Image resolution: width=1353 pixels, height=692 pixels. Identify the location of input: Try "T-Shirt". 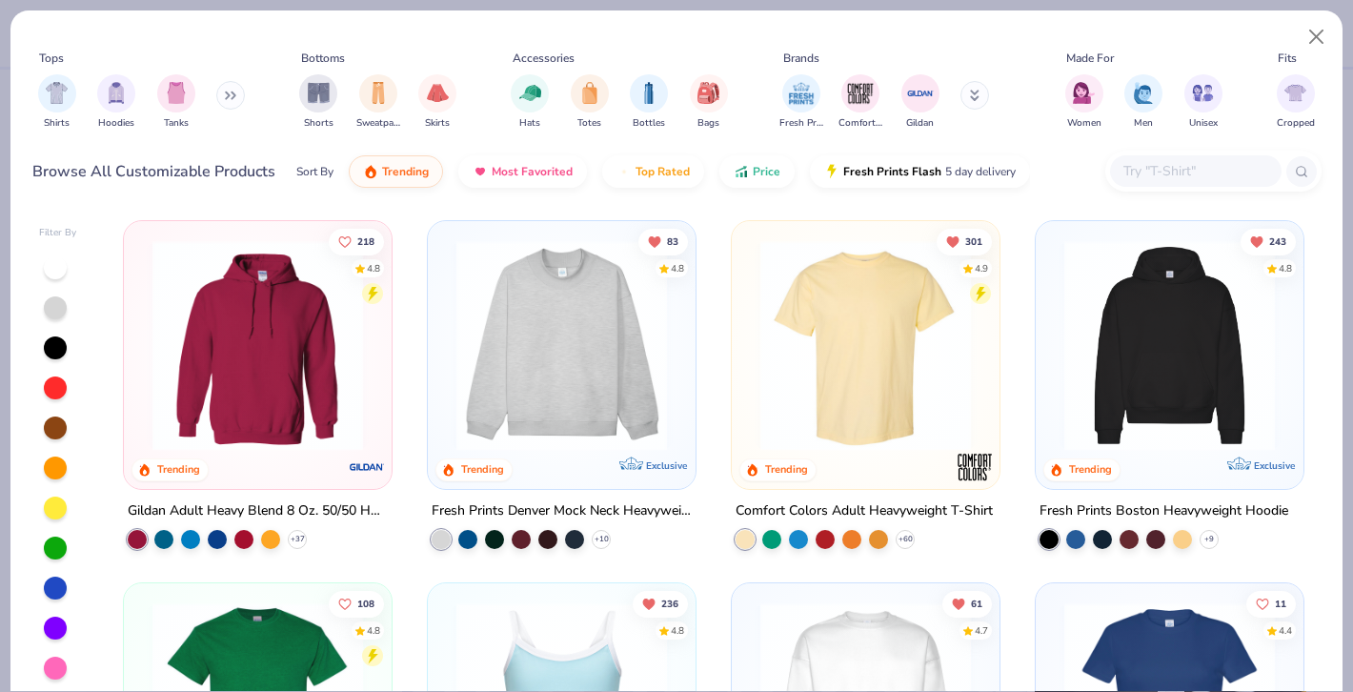
(1195, 171).